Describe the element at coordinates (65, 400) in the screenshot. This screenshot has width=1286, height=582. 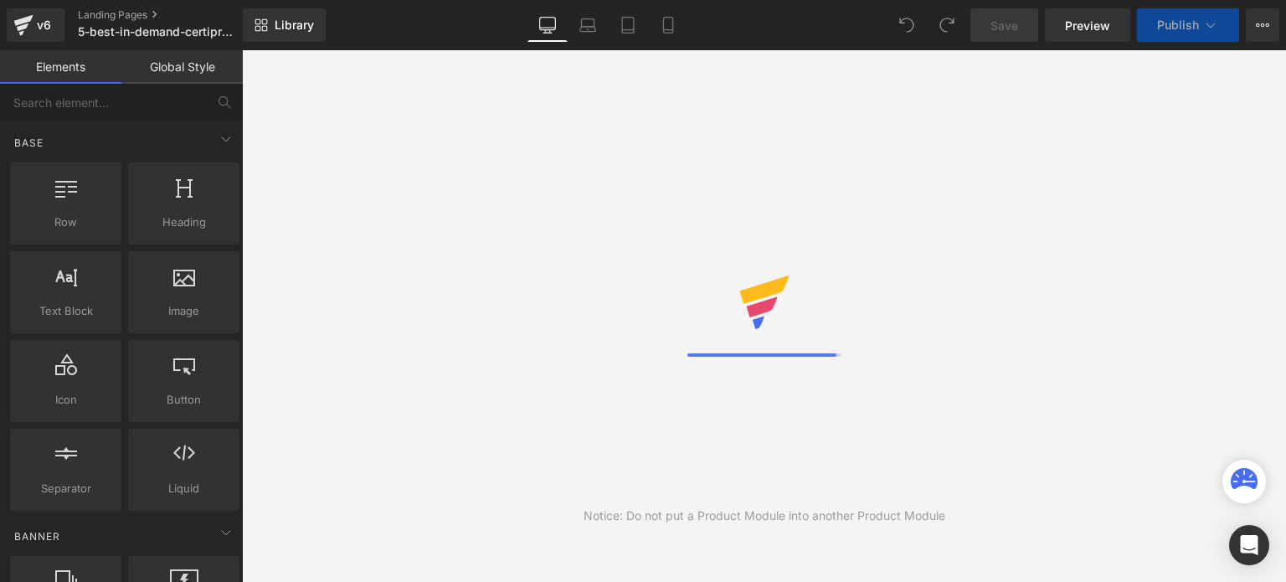
I see `span: Icon` at that location.